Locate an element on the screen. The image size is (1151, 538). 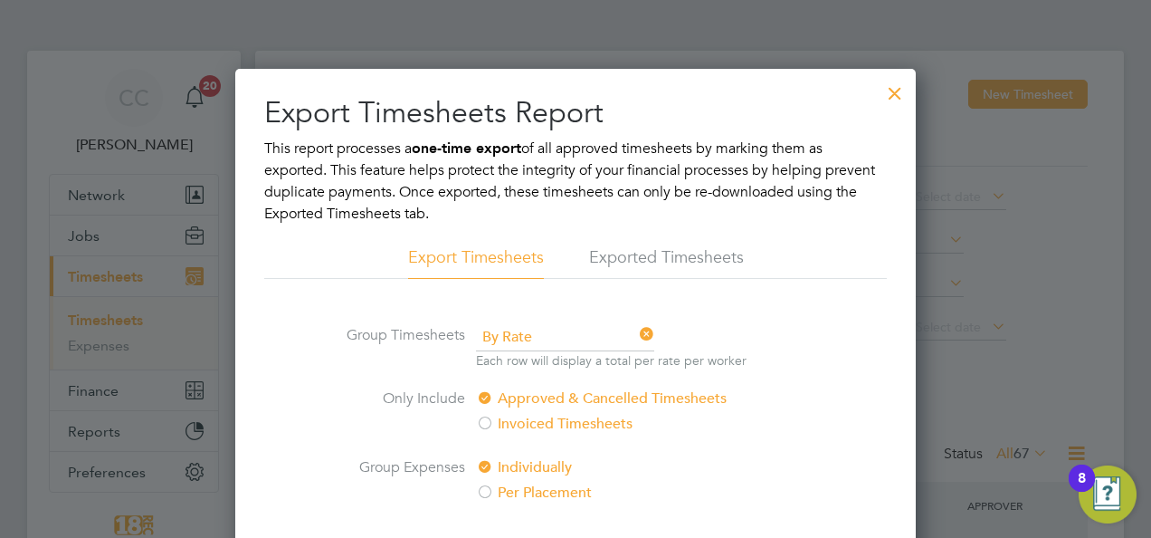
label: Group Expenses is located at coordinates (397, 480).